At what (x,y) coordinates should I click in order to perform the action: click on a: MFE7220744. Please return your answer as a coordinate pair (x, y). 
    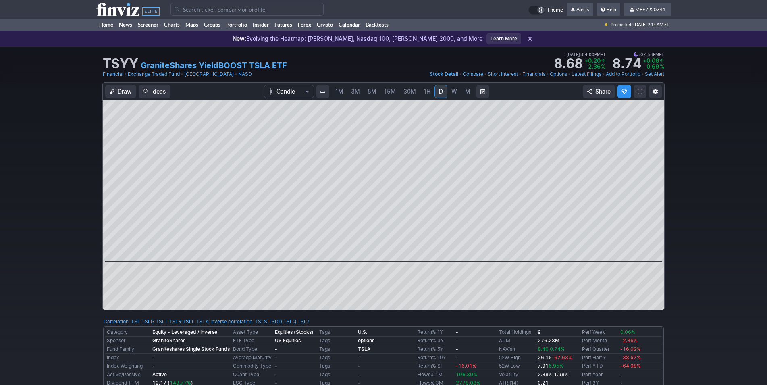
    Looking at the image, I should click on (647, 10).